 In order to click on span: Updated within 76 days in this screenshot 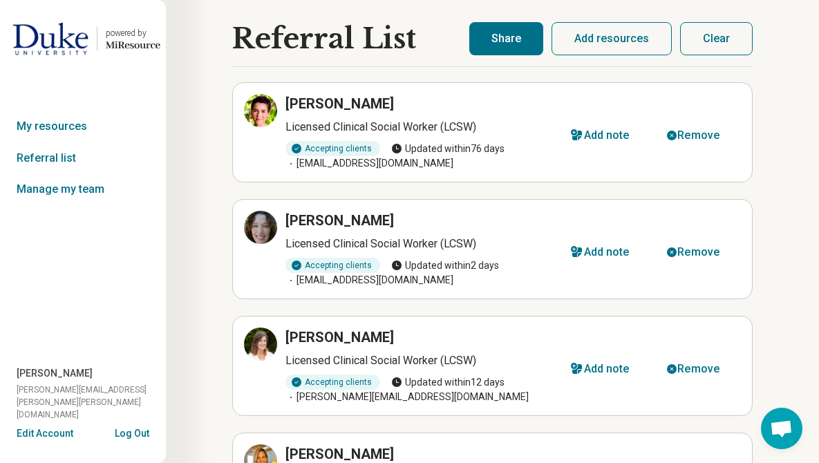, I will do `click(448, 149)`.